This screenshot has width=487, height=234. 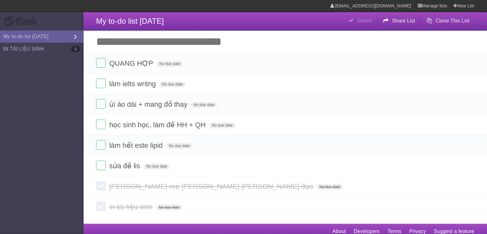 I want to click on div: Flask, so click(x=22, y=21).